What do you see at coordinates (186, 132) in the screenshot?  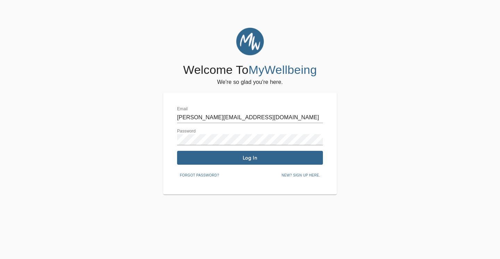 I see `label: Password` at bounding box center [186, 132].